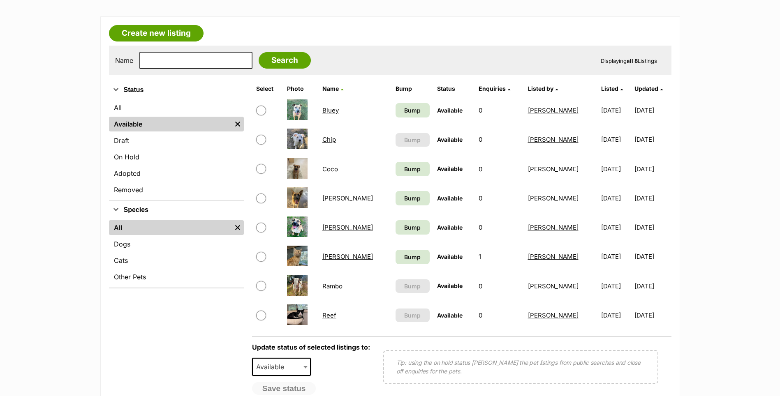  Describe the element at coordinates (454, 89) in the screenshot. I see `th: Status` at that location.